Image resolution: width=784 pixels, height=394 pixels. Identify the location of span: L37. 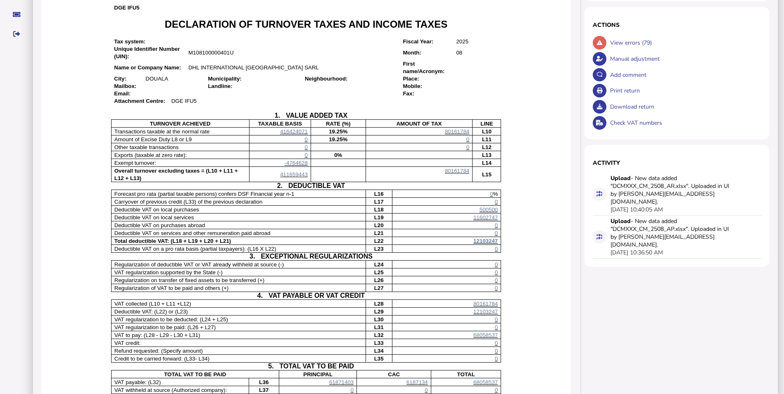
(263, 390).